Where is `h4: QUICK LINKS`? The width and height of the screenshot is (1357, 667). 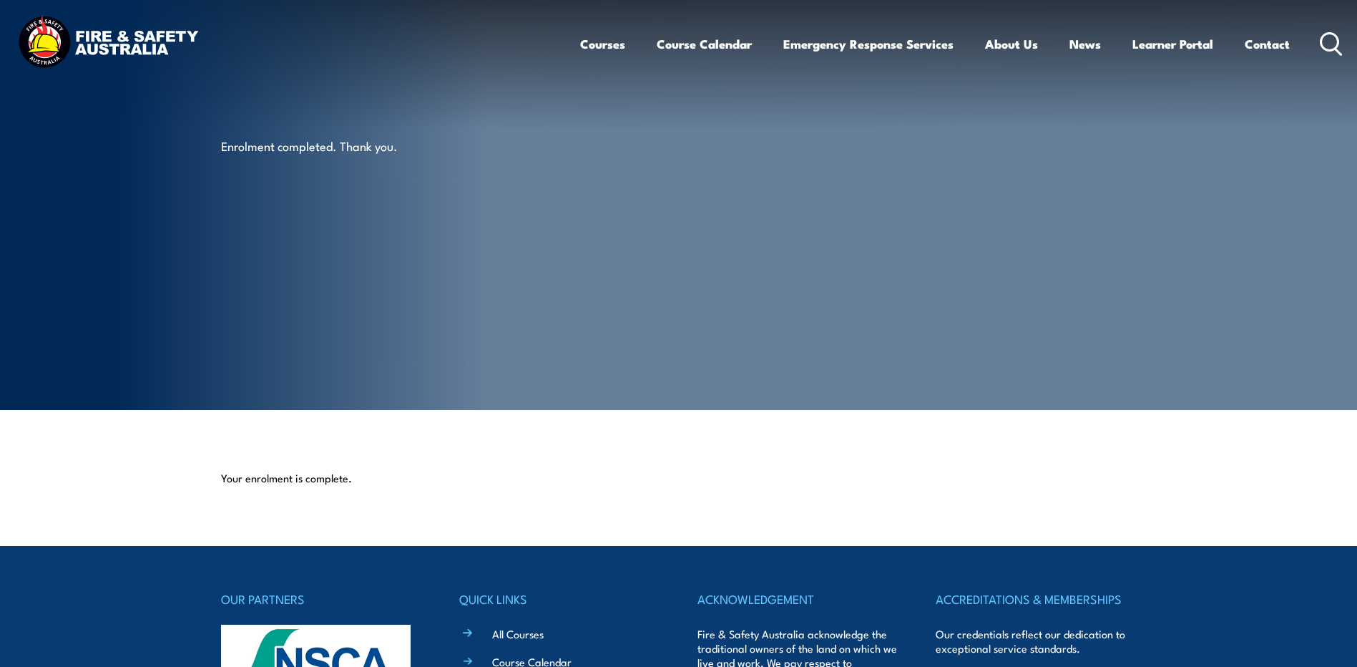 h4: QUICK LINKS is located at coordinates (559, 599).